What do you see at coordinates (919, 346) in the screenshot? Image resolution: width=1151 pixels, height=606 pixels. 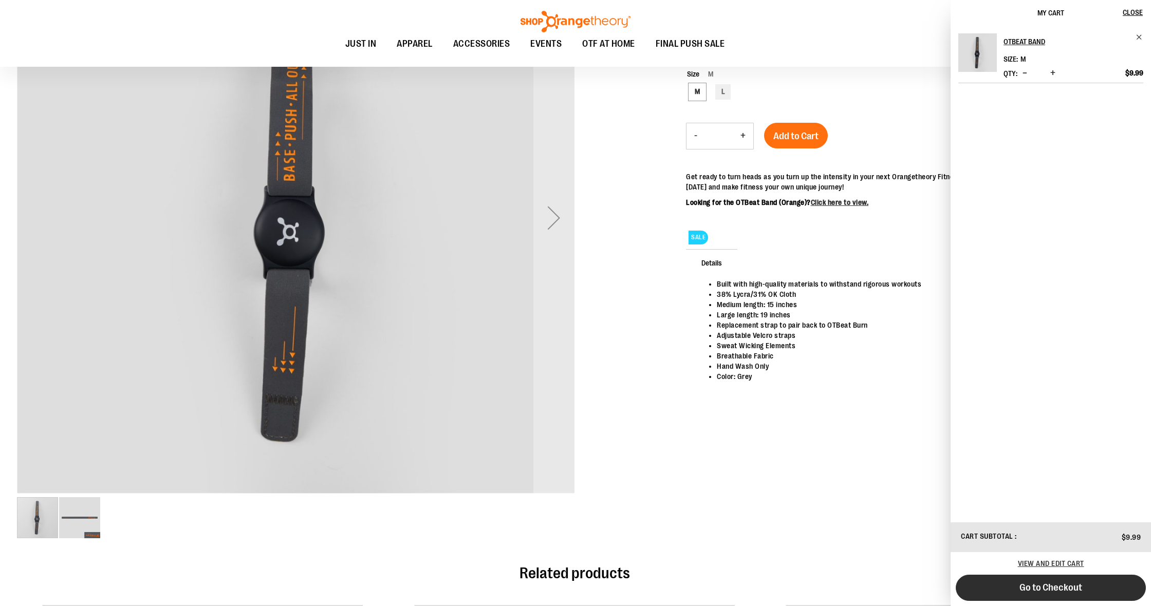 I see `li: Sweat Wicking Elements` at bounding box center [919, 346].